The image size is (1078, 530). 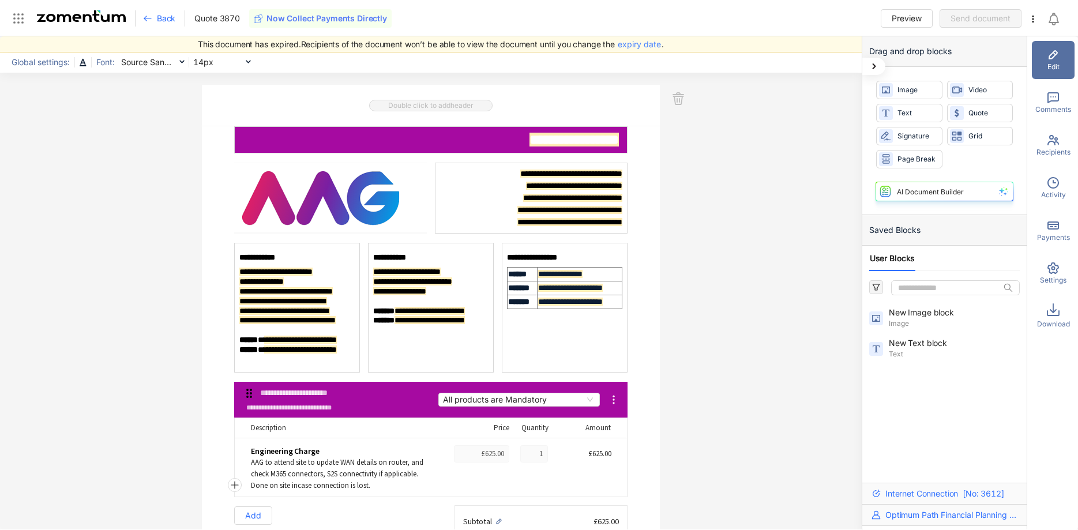 I want to click on span: Comments, so click(x=1053, y=110).